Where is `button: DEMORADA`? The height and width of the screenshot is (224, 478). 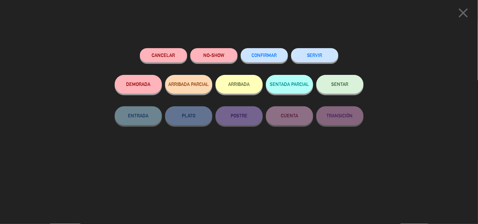 button: DEMORADA is located at coordinates (138, 84).